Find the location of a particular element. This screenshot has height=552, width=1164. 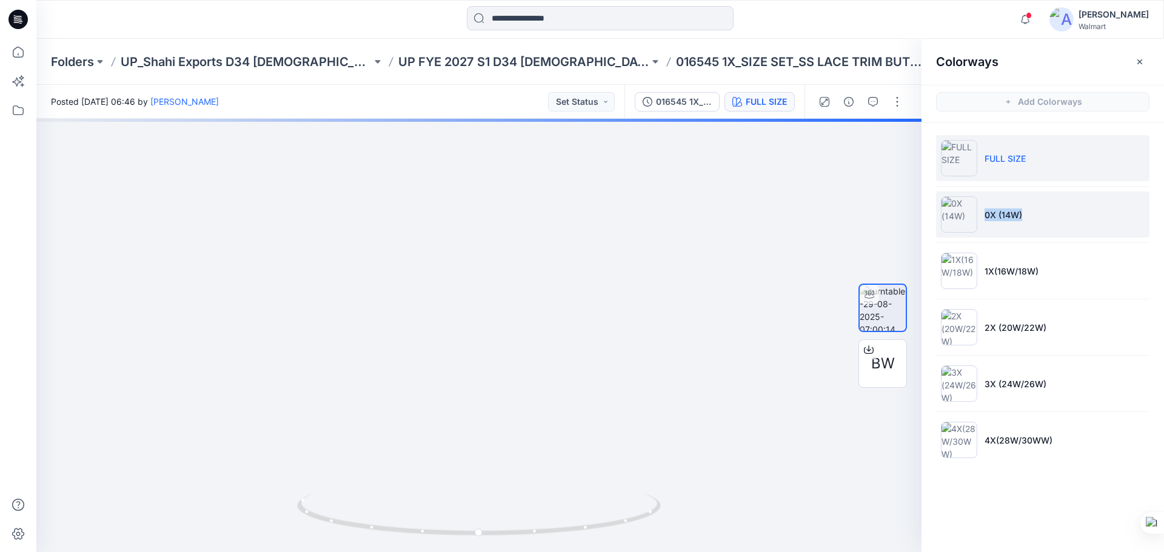

img: 3X (24W/26W) is located at coordinates (959, 384).